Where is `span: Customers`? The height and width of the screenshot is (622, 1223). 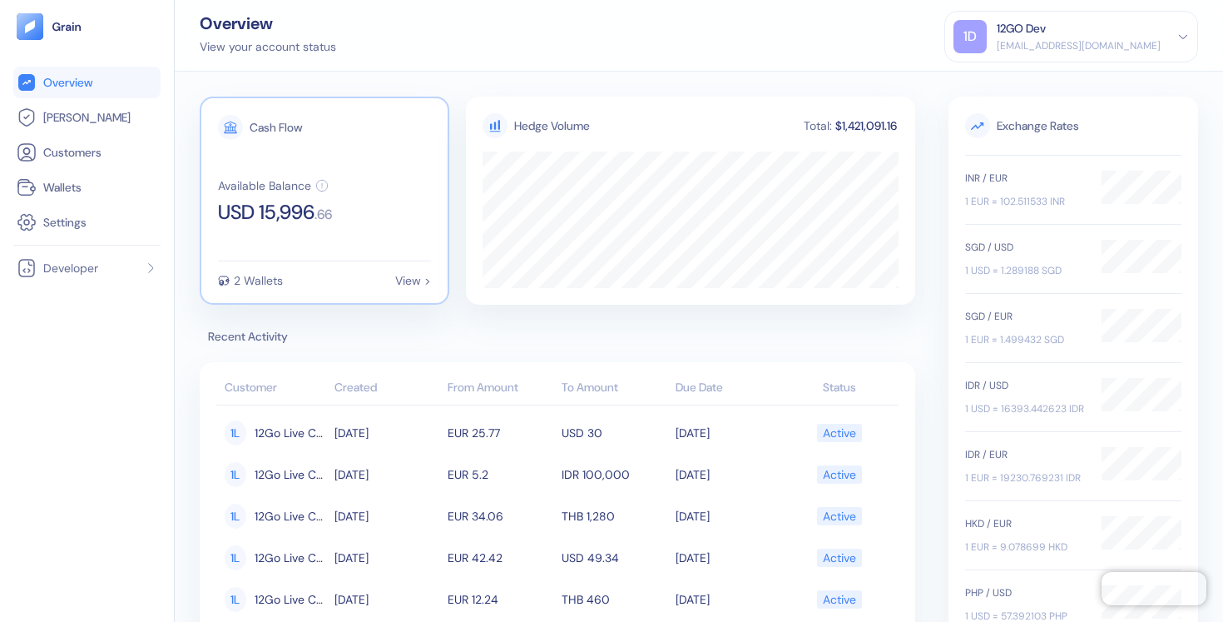 span: Customers is located at coordinates (72, 152).